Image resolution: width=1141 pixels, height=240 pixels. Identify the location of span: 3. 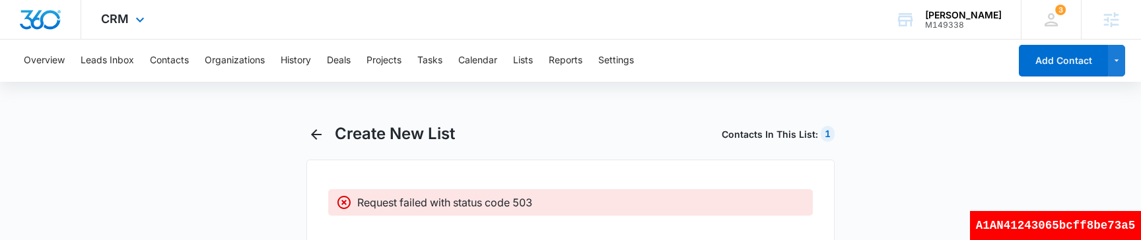
(1061, 10).